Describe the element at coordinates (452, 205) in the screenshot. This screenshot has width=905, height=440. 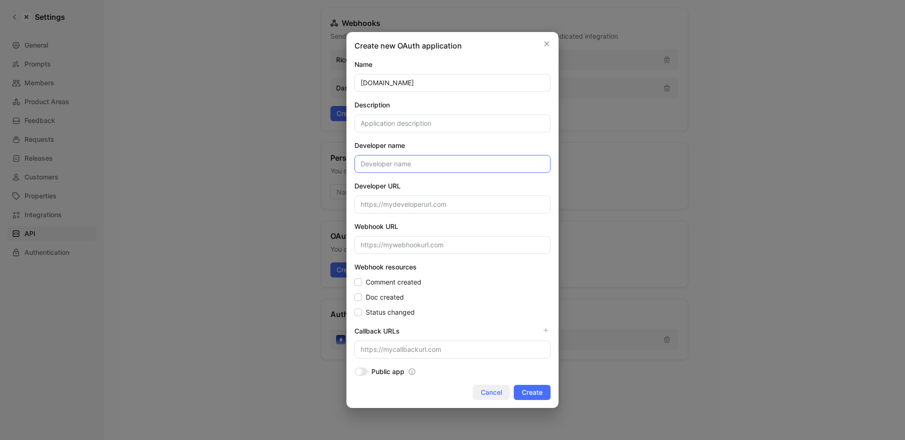
I see `input: https://mydeveloperurl.com` at that location.